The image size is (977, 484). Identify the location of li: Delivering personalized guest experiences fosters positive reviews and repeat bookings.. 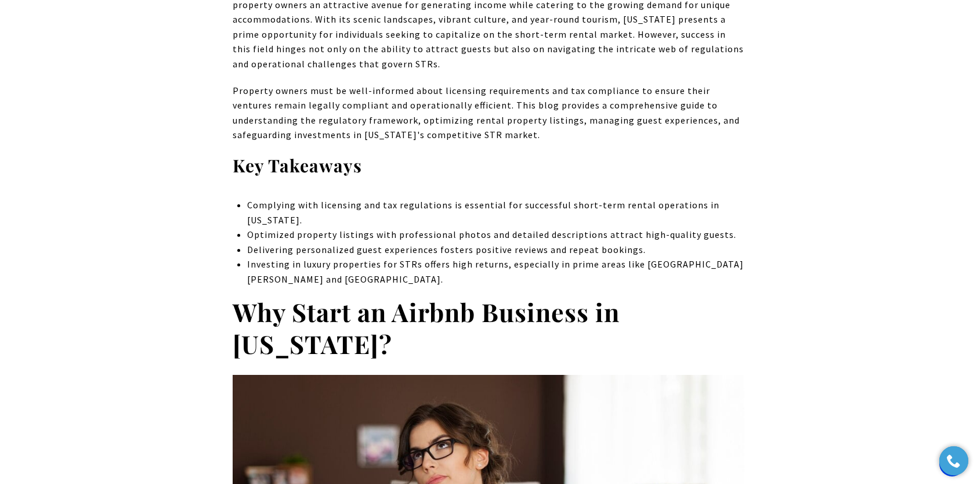
(495, 250).